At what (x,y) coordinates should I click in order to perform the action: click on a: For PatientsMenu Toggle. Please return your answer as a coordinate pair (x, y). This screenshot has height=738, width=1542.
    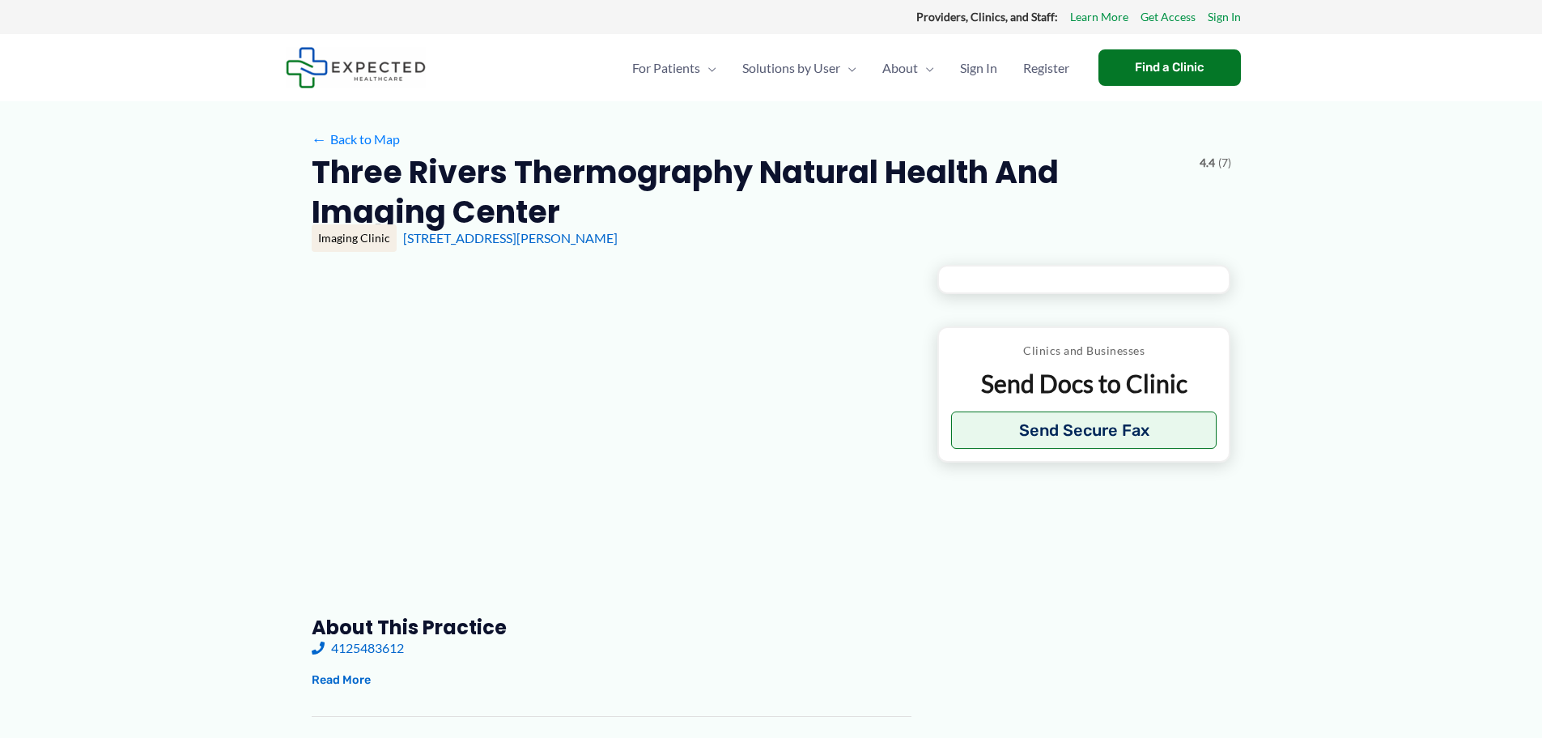
    Looking at the image, I should click on (674, 68).